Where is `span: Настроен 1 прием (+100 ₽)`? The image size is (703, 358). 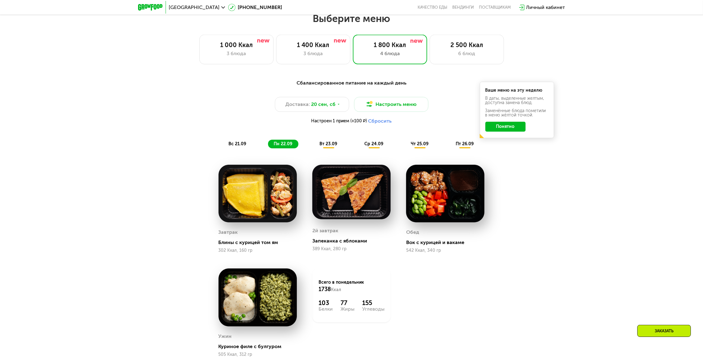 span: Настроен 1 прием (+100 ₽) is located at coordinates (339, 121).